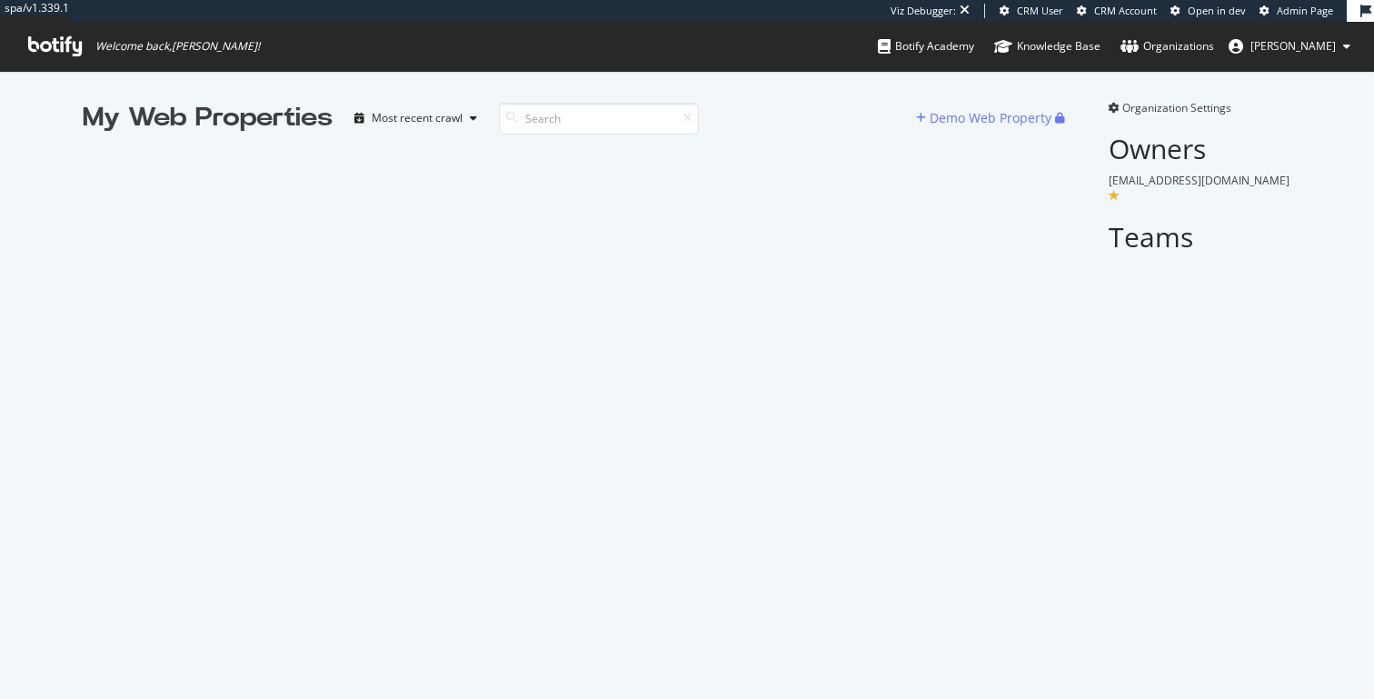  What do you see at coordinates (926, 46) in the screenshot?
I see `div: Botify Academy` at bounding box center [926, 46].